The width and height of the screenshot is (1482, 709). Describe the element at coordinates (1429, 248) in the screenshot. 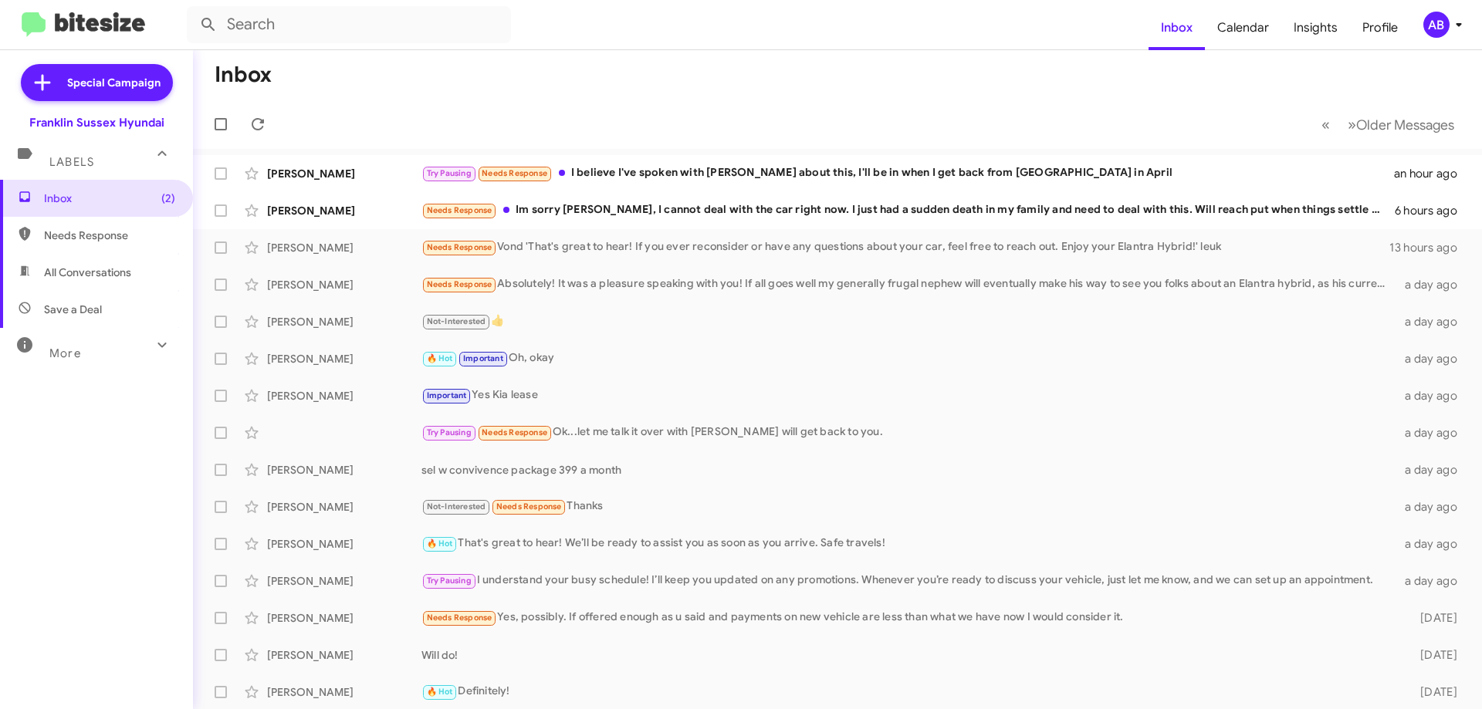

I see `div: 13 hours ago` at that location.